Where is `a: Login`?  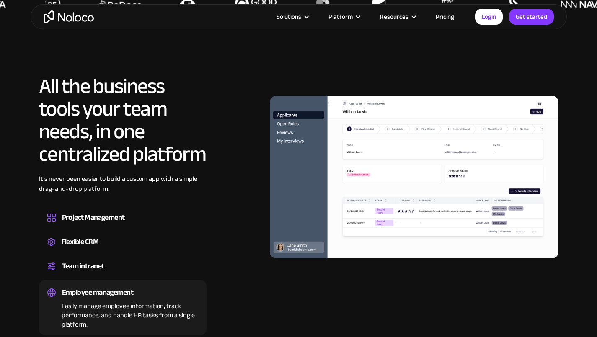 a: Login is located at coordinates (489, 17).